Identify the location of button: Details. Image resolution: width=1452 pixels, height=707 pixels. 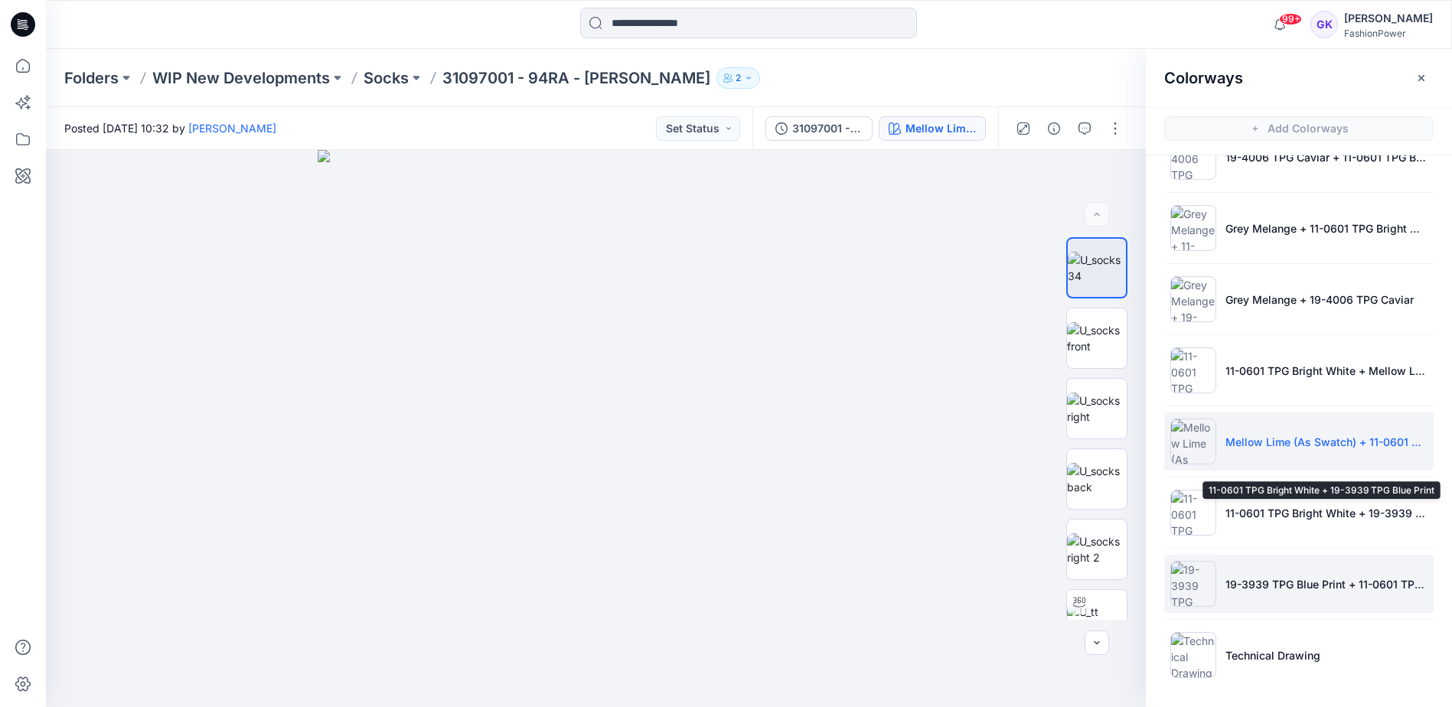
(1054, 129).